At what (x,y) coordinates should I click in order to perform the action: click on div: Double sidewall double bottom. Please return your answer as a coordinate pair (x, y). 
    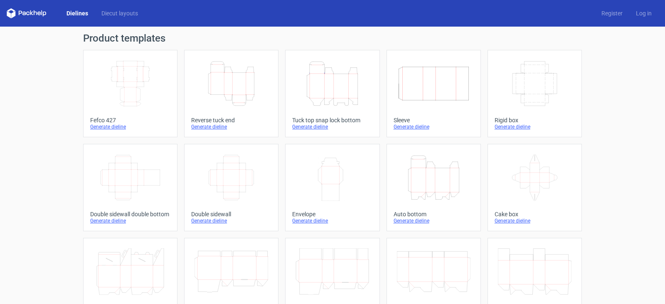
    Looking at the image, I should click on (130, 214).